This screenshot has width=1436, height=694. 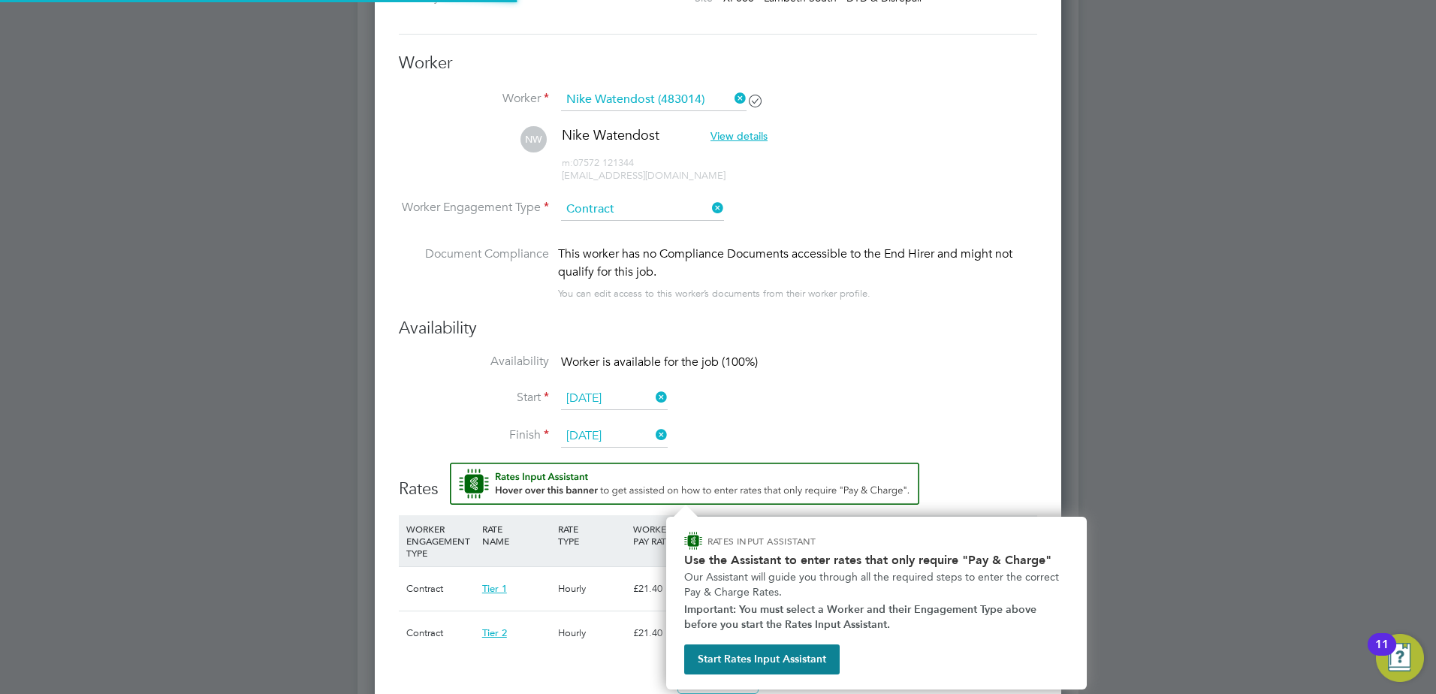 I want to click on div: AGENCY MARKUP, so click(x=895, y=535).